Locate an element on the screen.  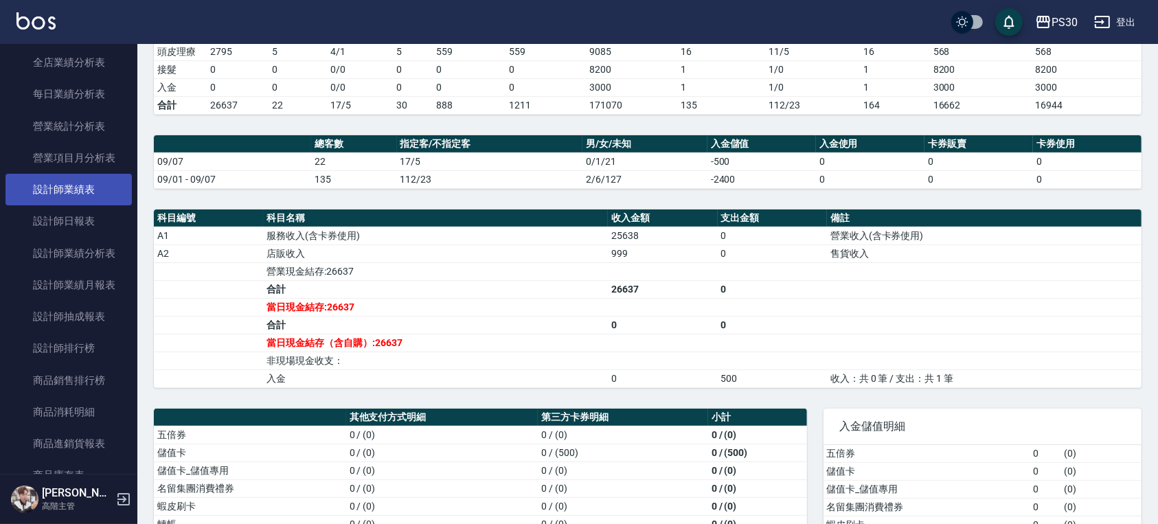
td: 888 is located at coordinates (470, 105).